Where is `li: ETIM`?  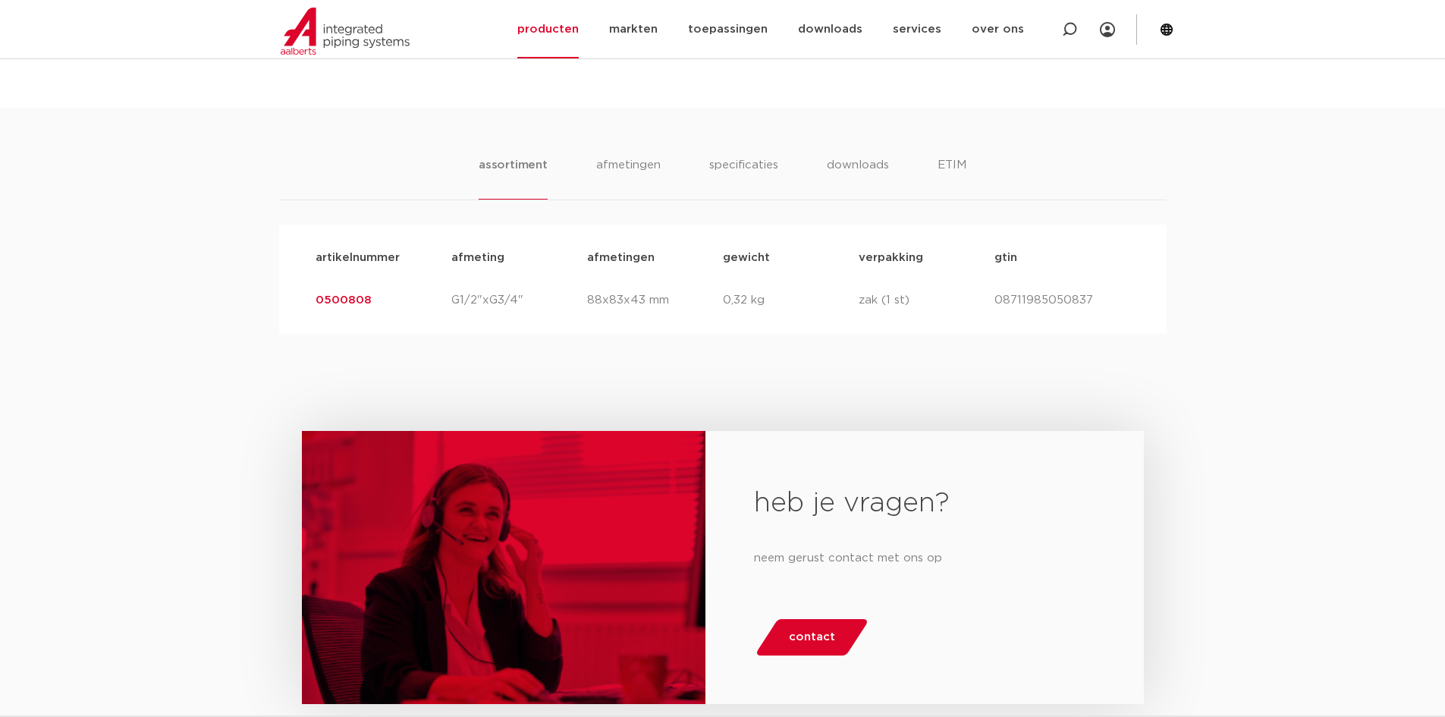 li: ETIM is located at coordinates (952, 177).